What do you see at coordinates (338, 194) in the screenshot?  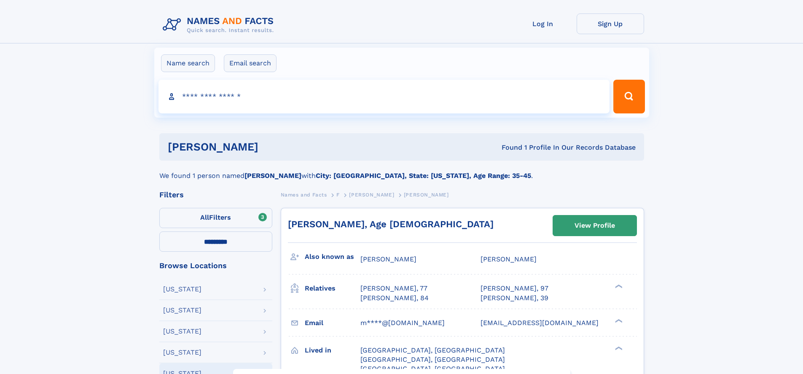 I see `a: F` at bounding box center [338, 194].